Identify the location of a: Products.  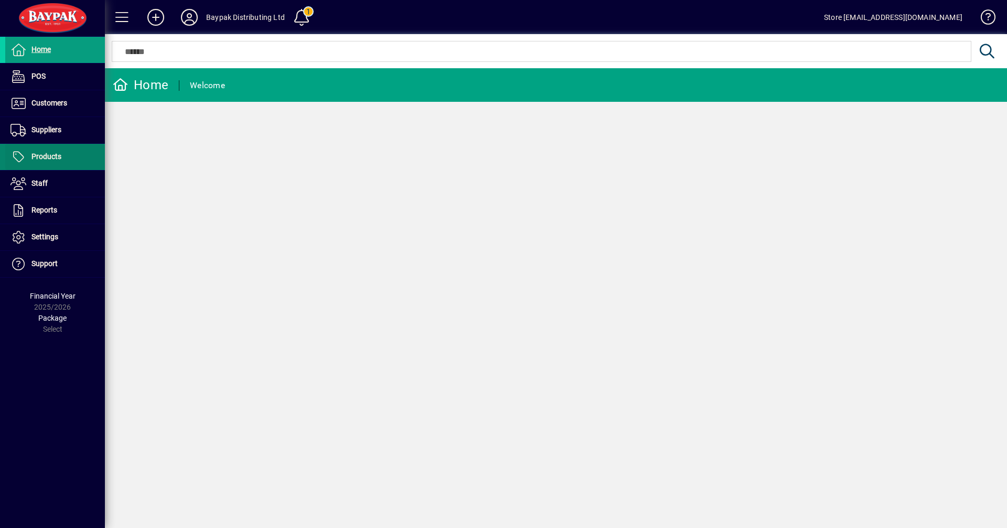
(55, 157).